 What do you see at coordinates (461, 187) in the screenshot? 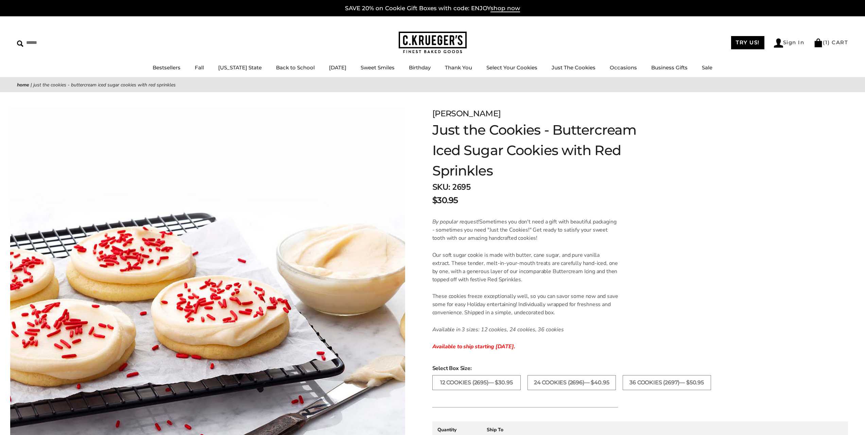
I see `span: 2695` at bounding box center [461, 187].